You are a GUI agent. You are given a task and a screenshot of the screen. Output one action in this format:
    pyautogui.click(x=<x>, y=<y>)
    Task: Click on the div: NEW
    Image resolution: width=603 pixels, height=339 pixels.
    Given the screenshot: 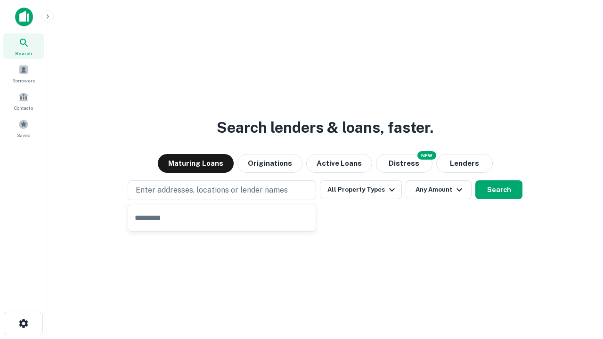 What is the action you would take?
    pyautogui.click(x=427, y=156)
    